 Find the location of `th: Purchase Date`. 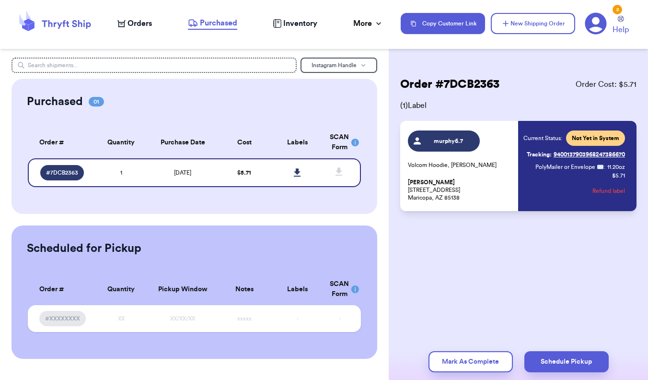

th: Purchase Date is located at coordinates (183, 142).